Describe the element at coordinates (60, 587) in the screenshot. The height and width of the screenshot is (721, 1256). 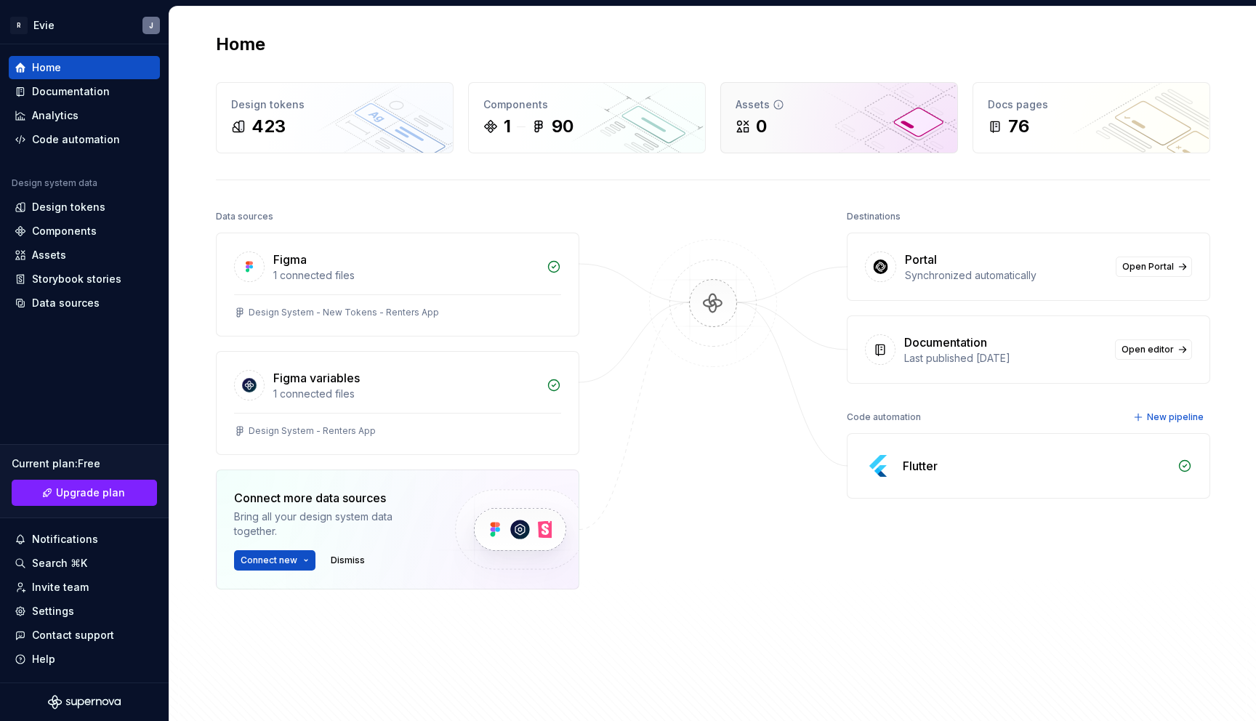
I see `div: Invite team` at that location.